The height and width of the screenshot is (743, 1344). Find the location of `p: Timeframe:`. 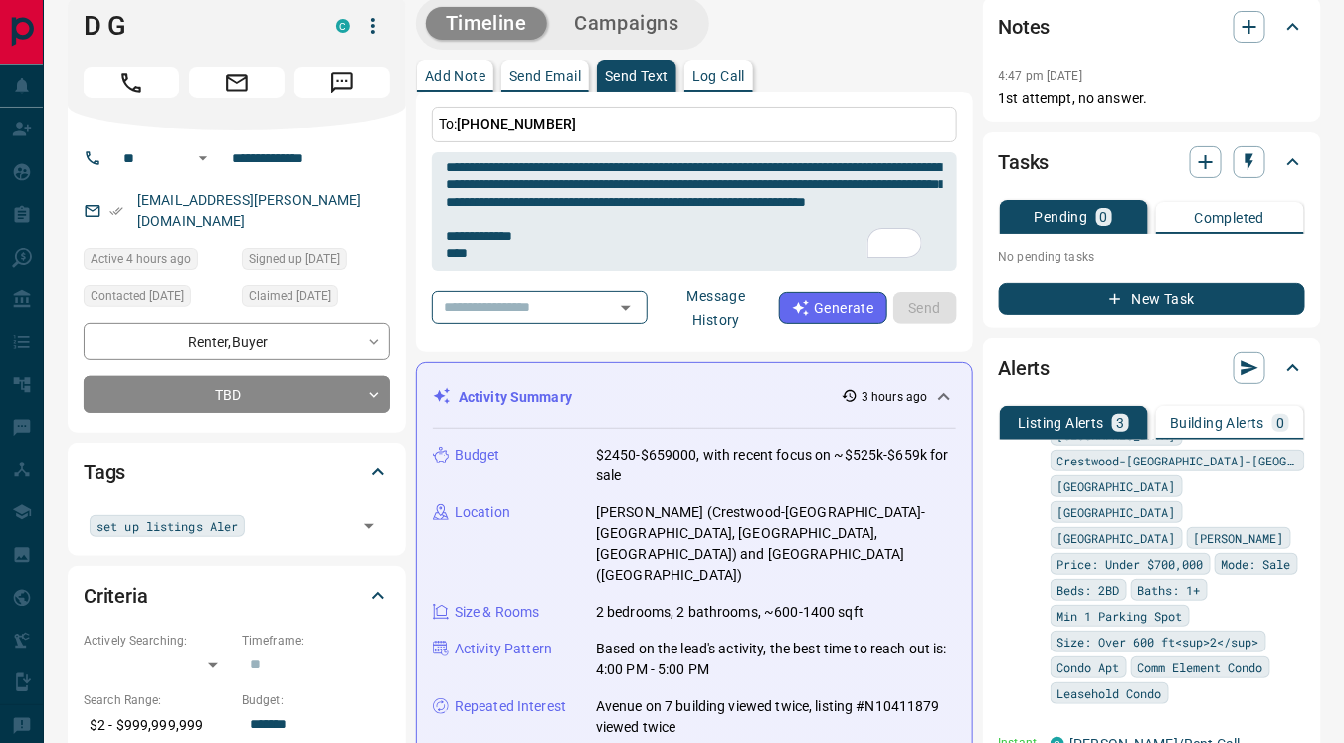

p: Timeframe: is located at coordinates (315, 641).